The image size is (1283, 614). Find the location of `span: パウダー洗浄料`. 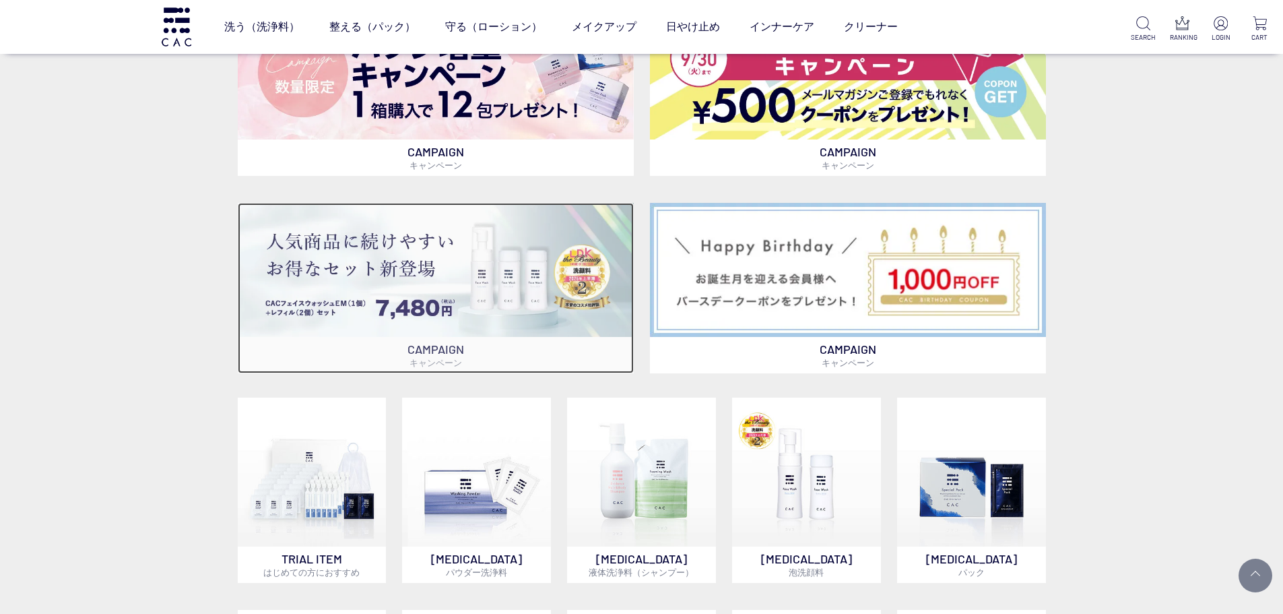

span: パウダー洗浄料 is located at coordinates (476, 572).